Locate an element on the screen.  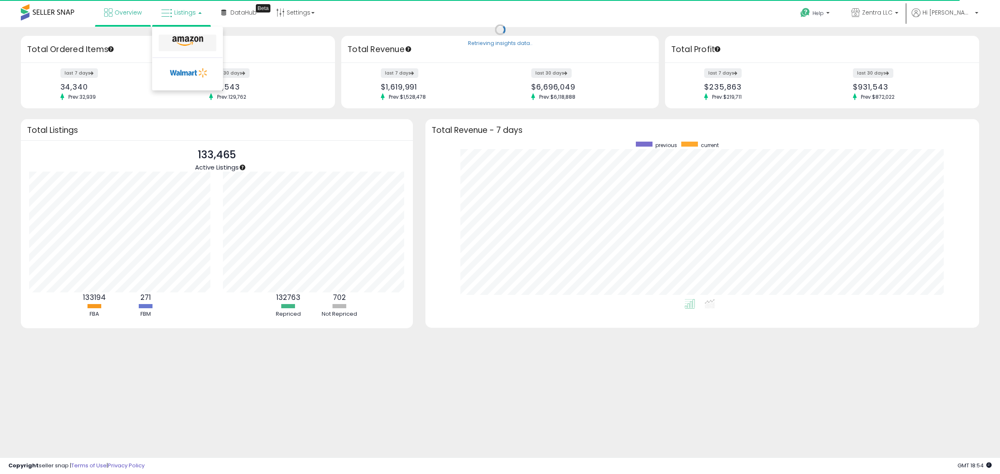
div: $235,863 is located at coordinates (760, 87).